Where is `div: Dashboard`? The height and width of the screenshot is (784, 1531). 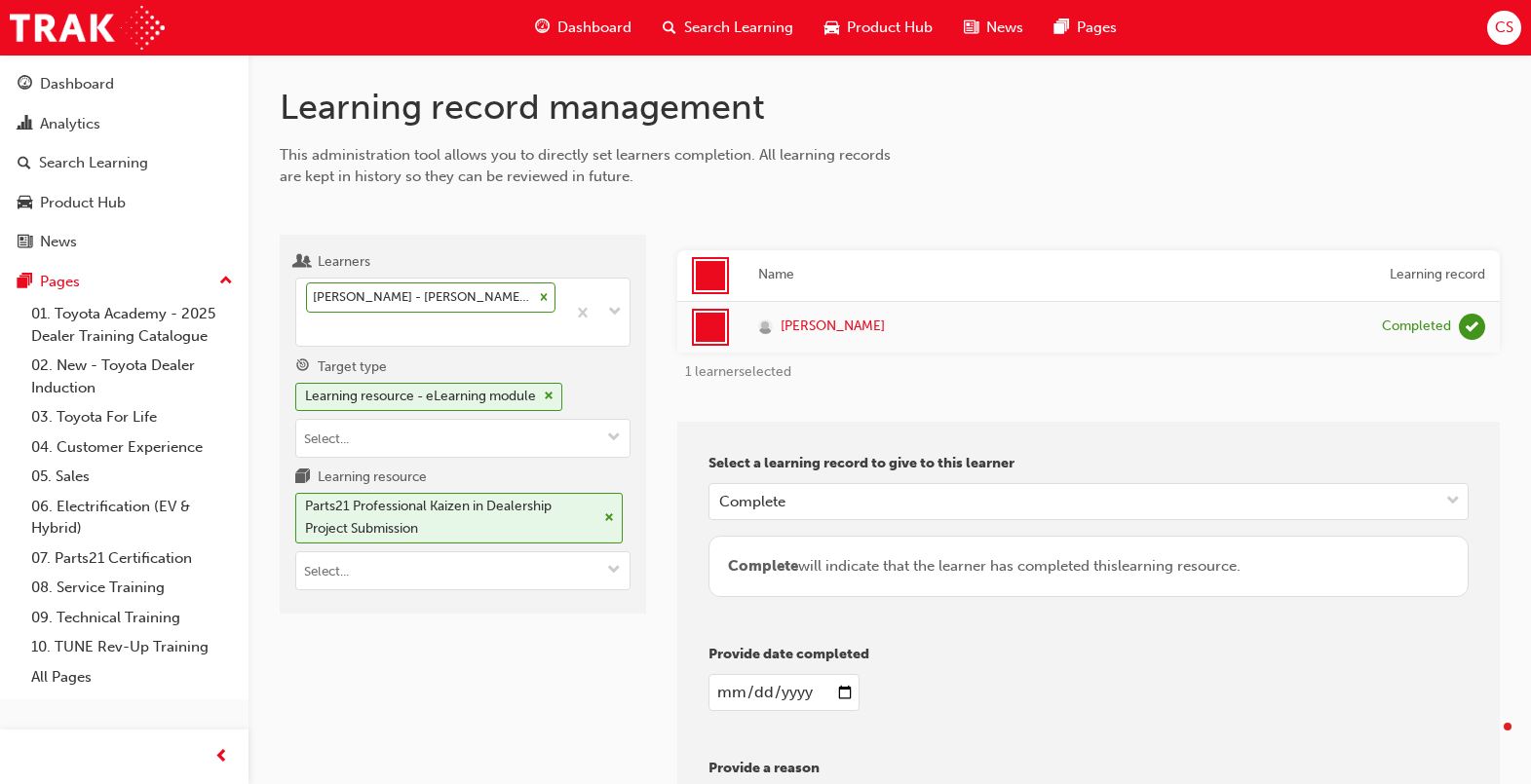
div: Dashboard is located at coordinates (77, 84).